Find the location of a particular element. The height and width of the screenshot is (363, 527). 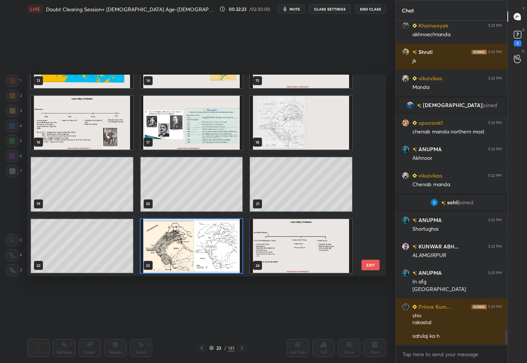

img: d0203acc07194da8910f458084b0032f.jpg is located at coordinates (406, 123).